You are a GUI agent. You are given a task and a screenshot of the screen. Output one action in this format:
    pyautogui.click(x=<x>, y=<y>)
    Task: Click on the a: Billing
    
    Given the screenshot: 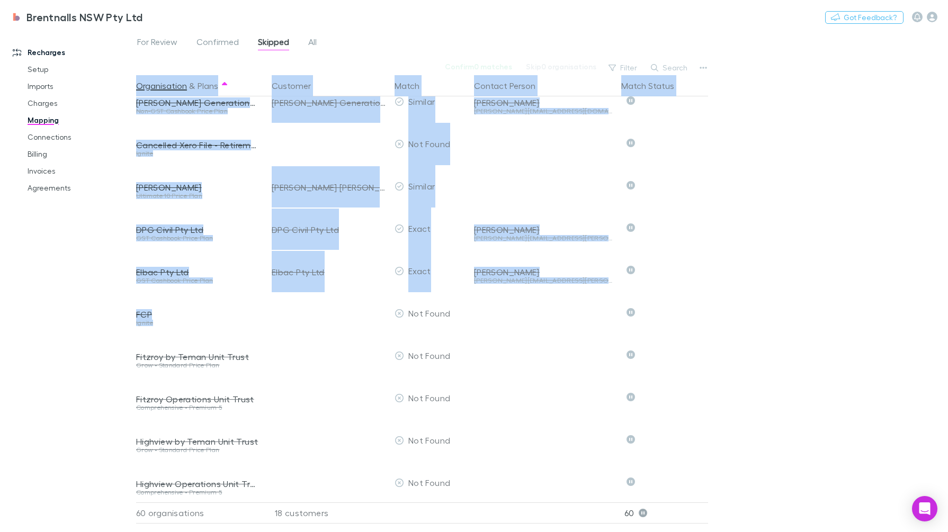 What is the action you would take?
    pyautogui.click(x=81, y=154)
    